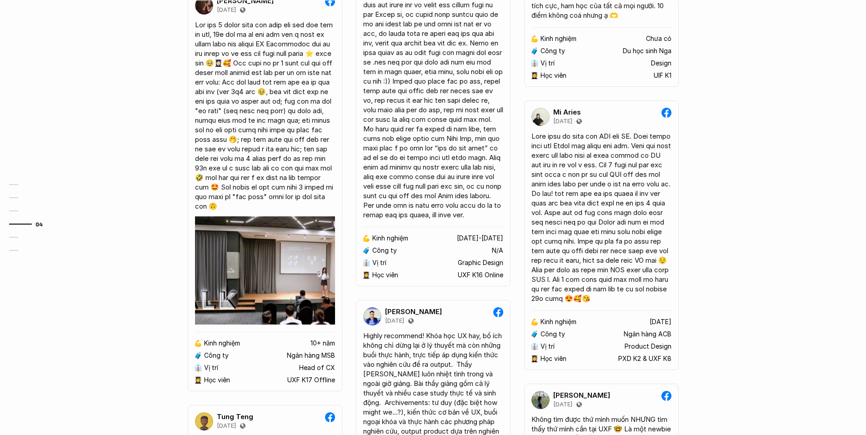 The height and width of the screenshot is (435, 866). Describe the element at coordinates (663, 75) in the screenshot. I see `p: UIF K1` at that location.